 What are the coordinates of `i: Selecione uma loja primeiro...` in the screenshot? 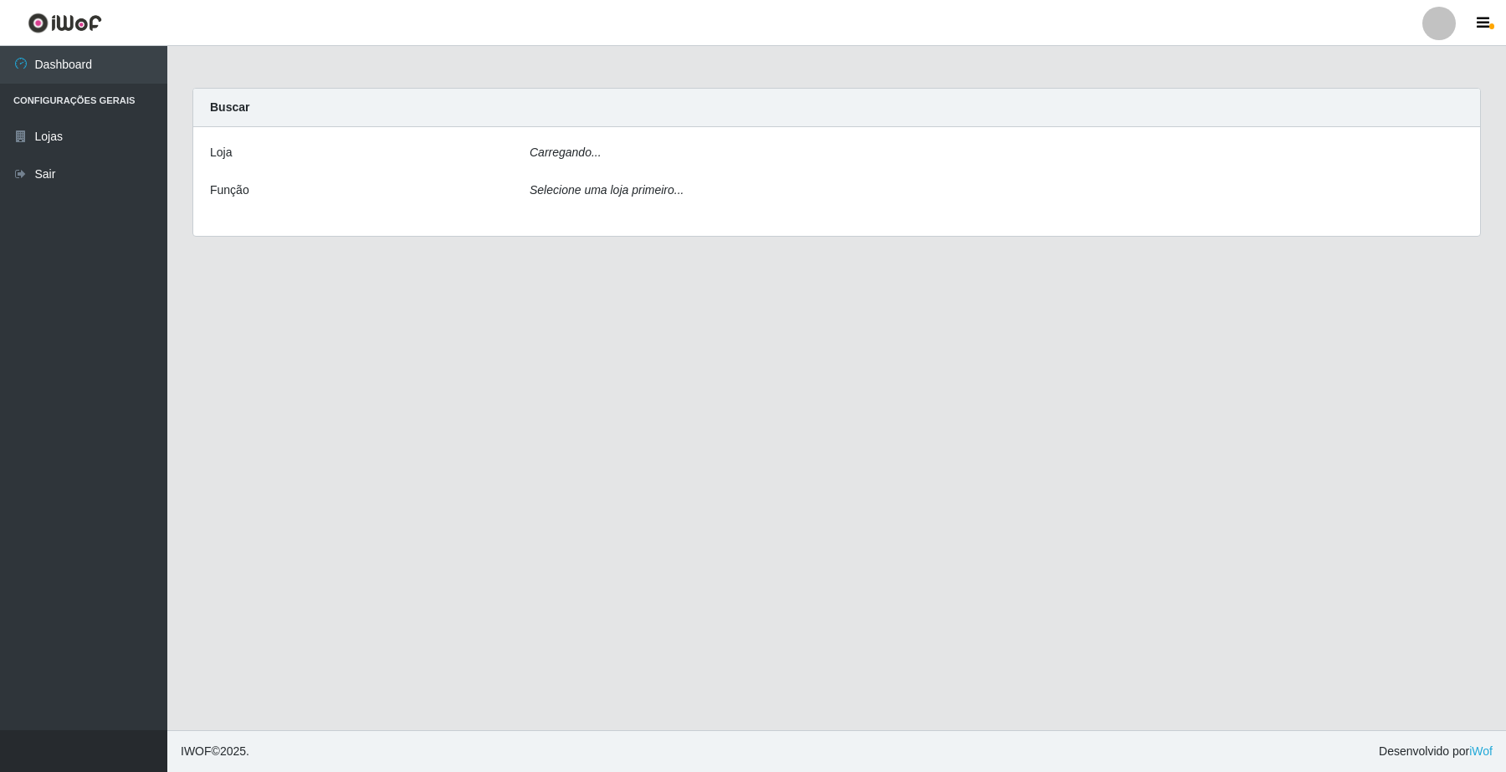 It's located at (607, 190).